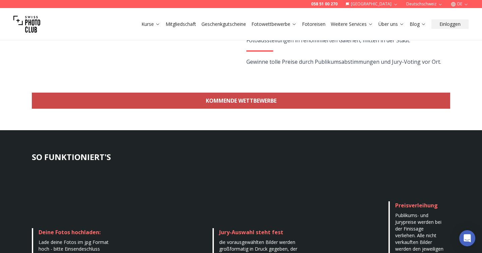 This screenshot has height=253, width=482. I want to click on span: Jury-Auswahl steht fest, so click(251, 232).